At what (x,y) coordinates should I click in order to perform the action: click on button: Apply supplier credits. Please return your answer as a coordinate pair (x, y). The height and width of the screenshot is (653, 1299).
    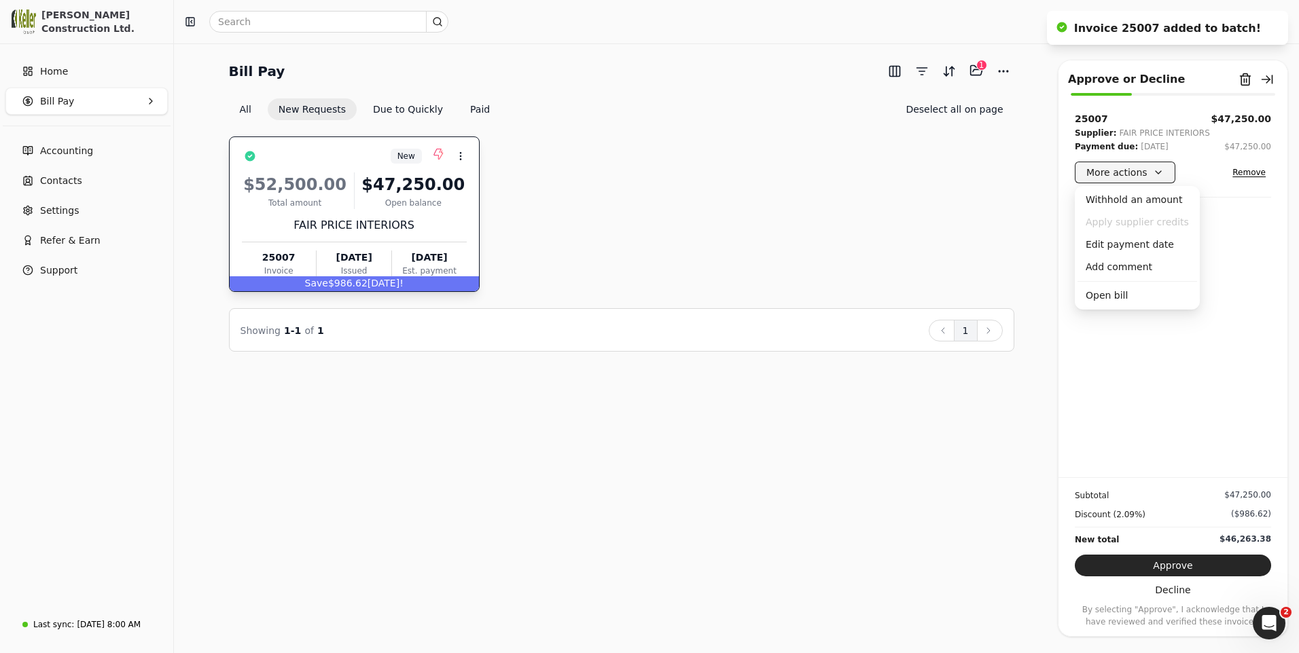
    Looking at the image, I should click on (1137, 222).